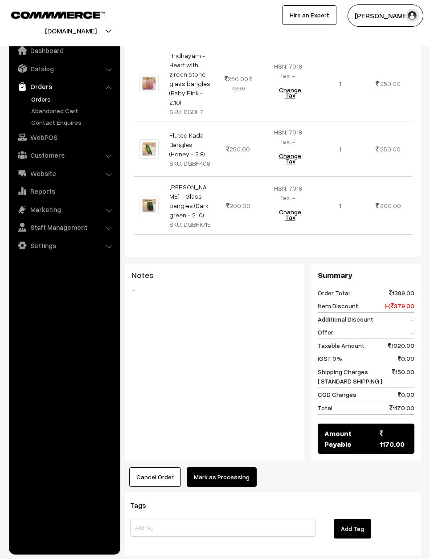 The width and height of the screenshot is (430, 559). I want to click on button: Mark as Processing, so click(221, 477).